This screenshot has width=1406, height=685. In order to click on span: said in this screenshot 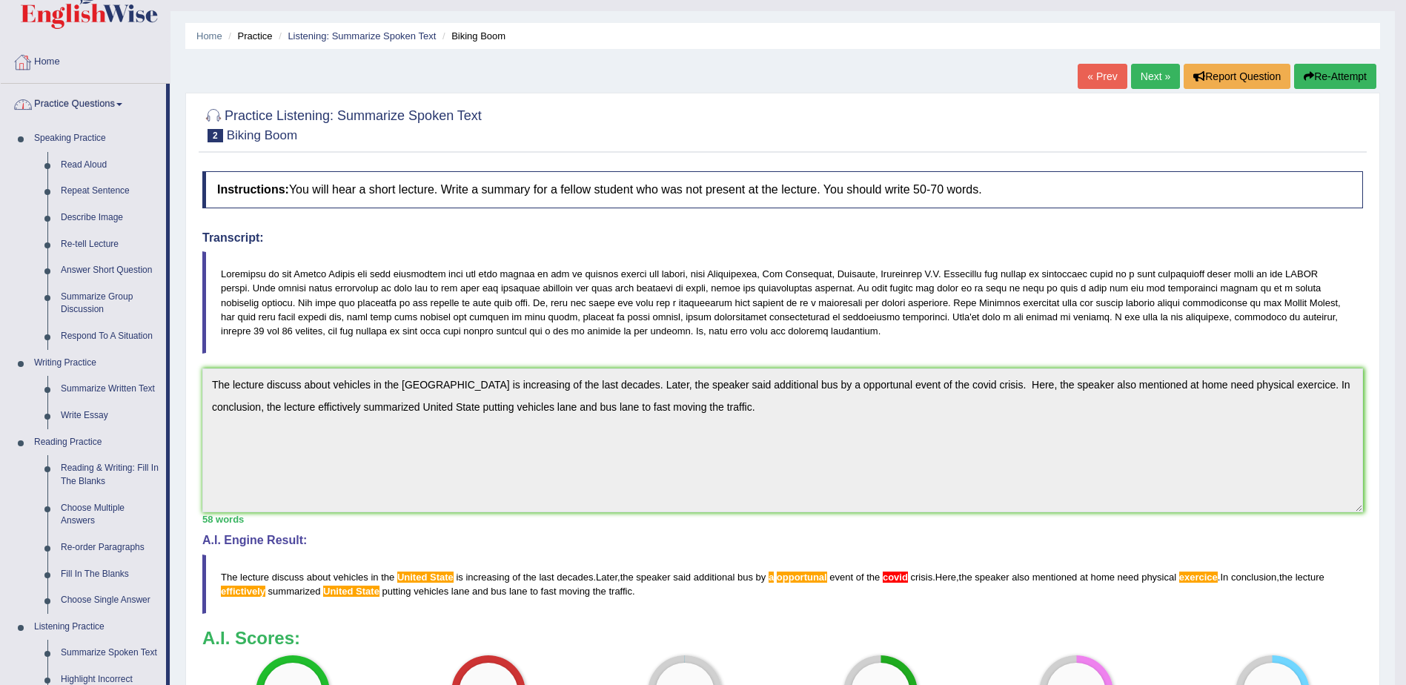, I will do `click(682, 577)`.